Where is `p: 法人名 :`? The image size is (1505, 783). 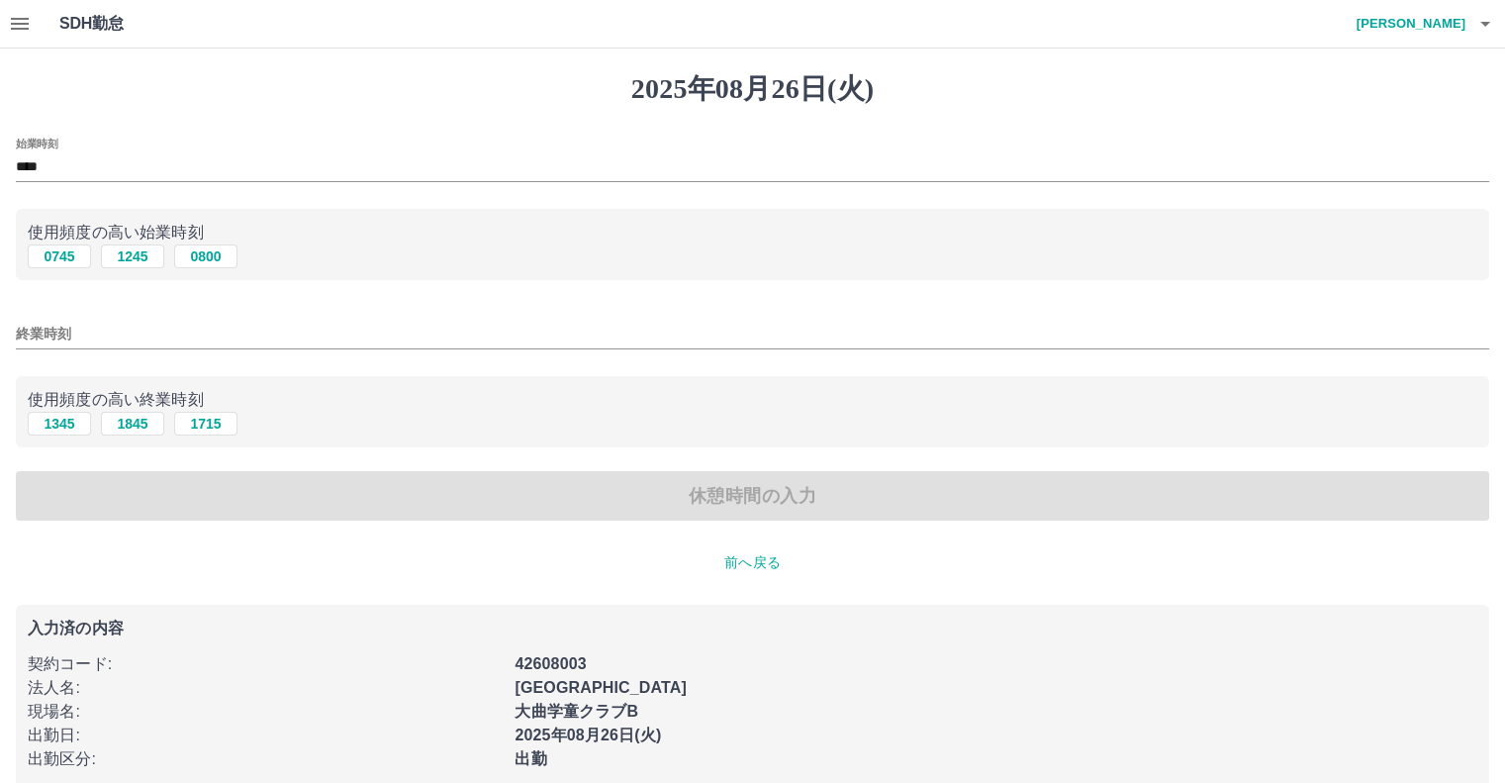 p: 法人名 : is located at coordinates (265, 688).